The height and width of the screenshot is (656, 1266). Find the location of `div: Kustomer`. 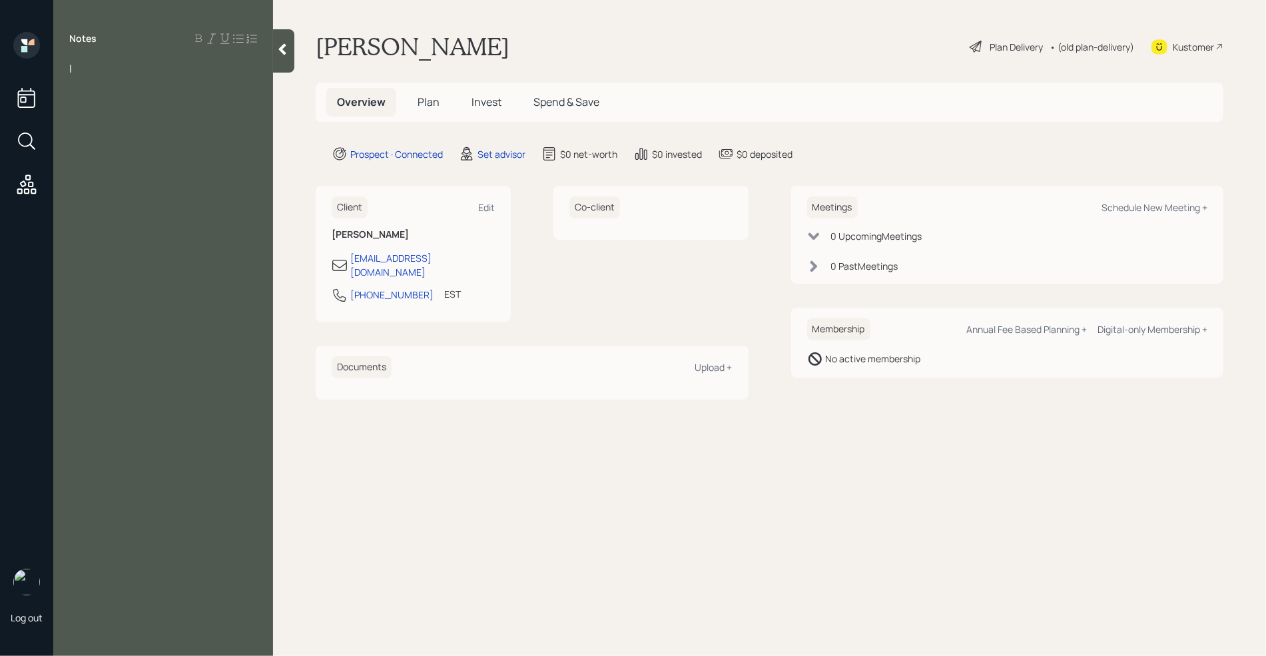

div: Kustomer is located at coordinates (1193, 47).